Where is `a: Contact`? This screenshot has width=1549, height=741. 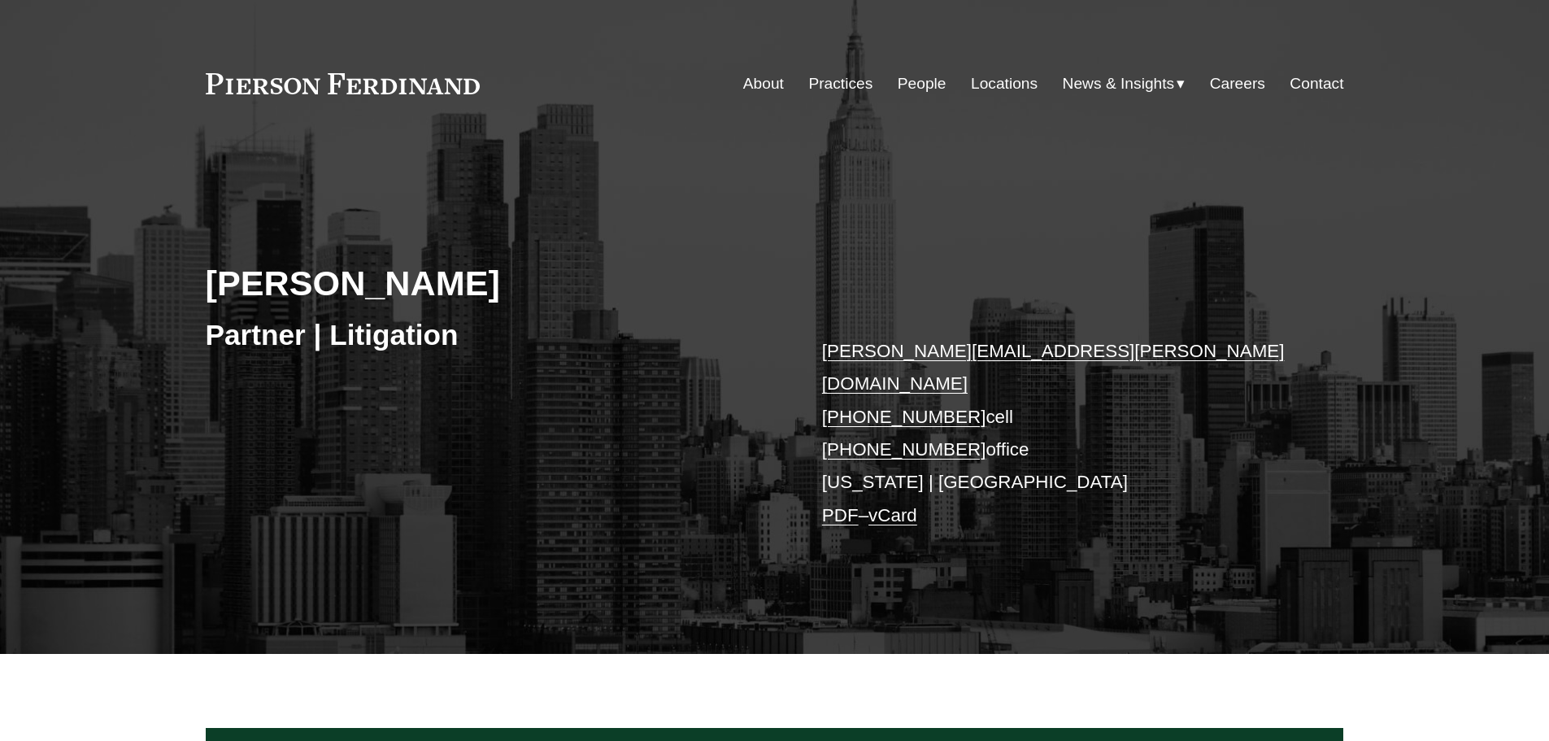 a: Contact is located at coordinates (1316, 84).